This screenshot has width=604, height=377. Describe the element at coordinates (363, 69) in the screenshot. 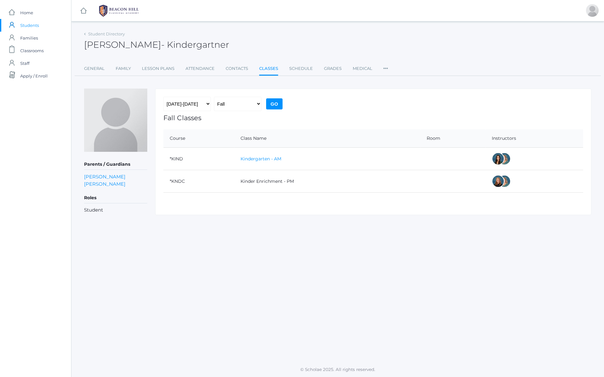

I see `a: Medical` at that location.